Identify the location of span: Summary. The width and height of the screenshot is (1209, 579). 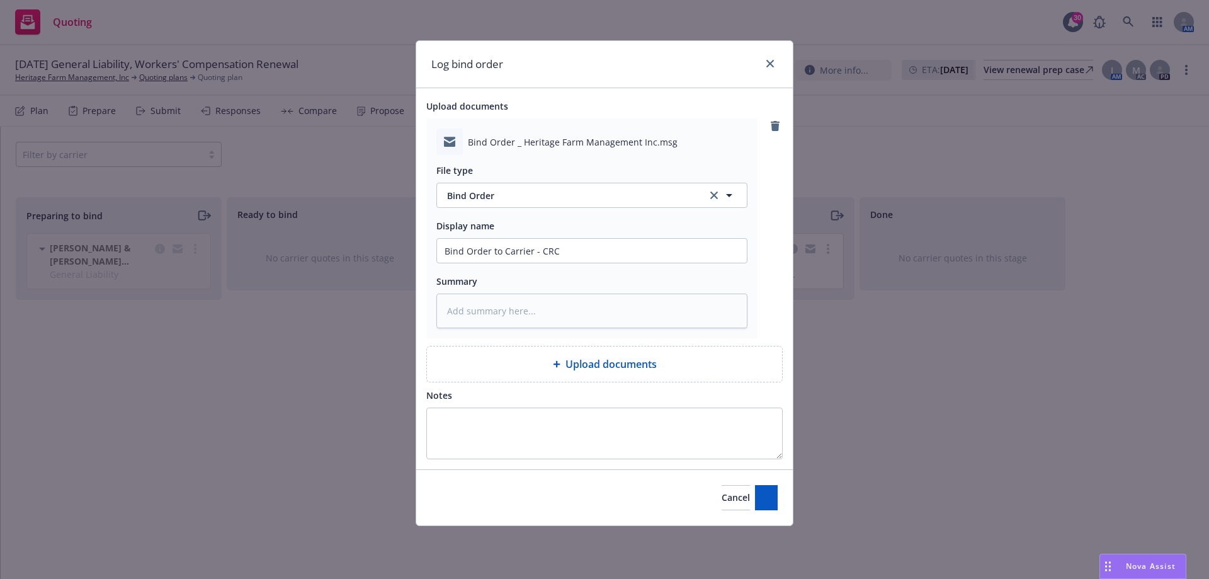
(457, 281).